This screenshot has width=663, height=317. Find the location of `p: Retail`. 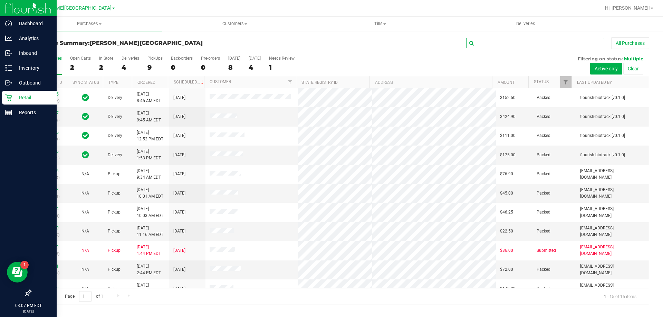

p: Retail is located at coordinates (33, 98).